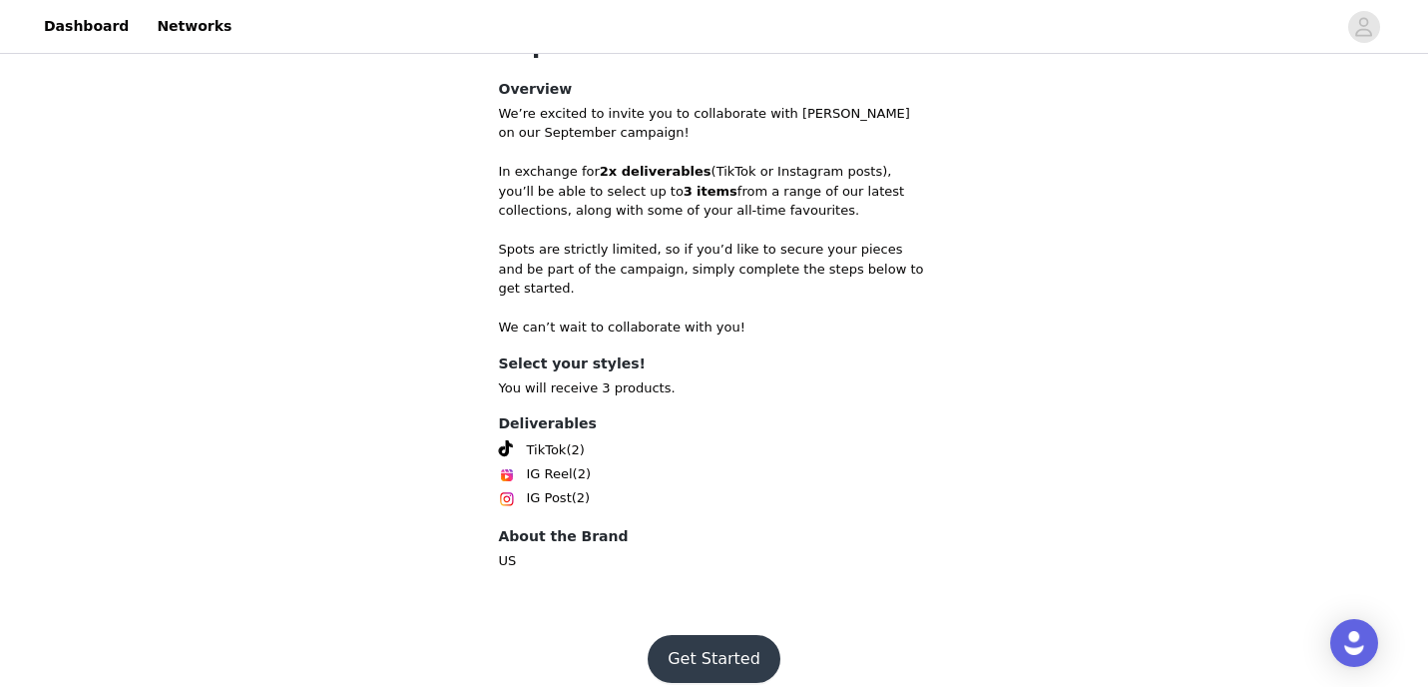  Describe the element at coordinates (715, 327) in the screenshot. I see `p: We can’t wait to collaborate with you!` at that location.